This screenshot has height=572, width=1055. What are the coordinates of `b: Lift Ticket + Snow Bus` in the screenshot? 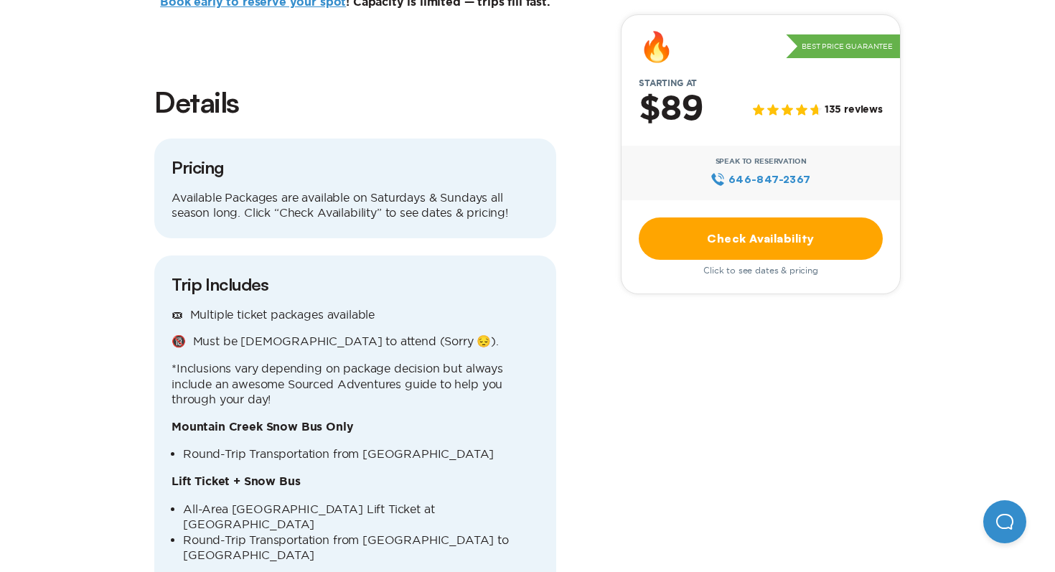 It's located at (235, 481).